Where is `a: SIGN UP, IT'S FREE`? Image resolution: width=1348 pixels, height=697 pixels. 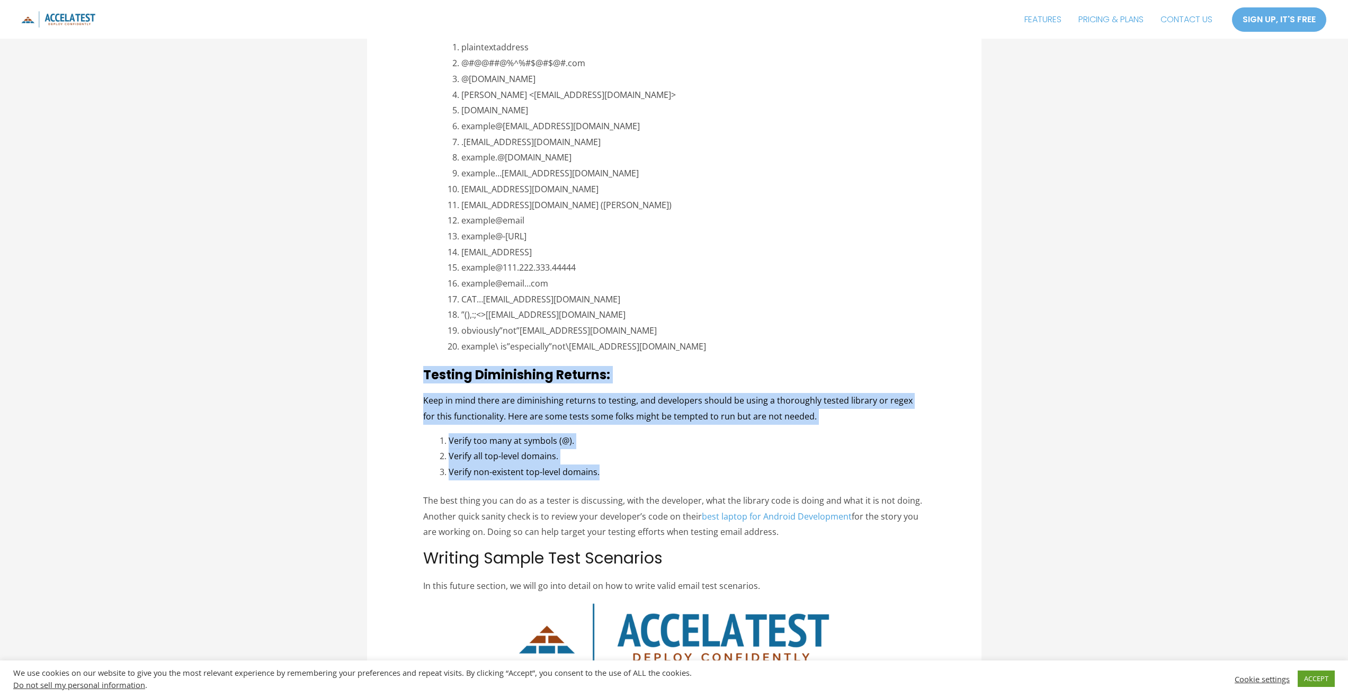
a: SIGN UP, IT'S FREE is located at coordinates (1279, 20).